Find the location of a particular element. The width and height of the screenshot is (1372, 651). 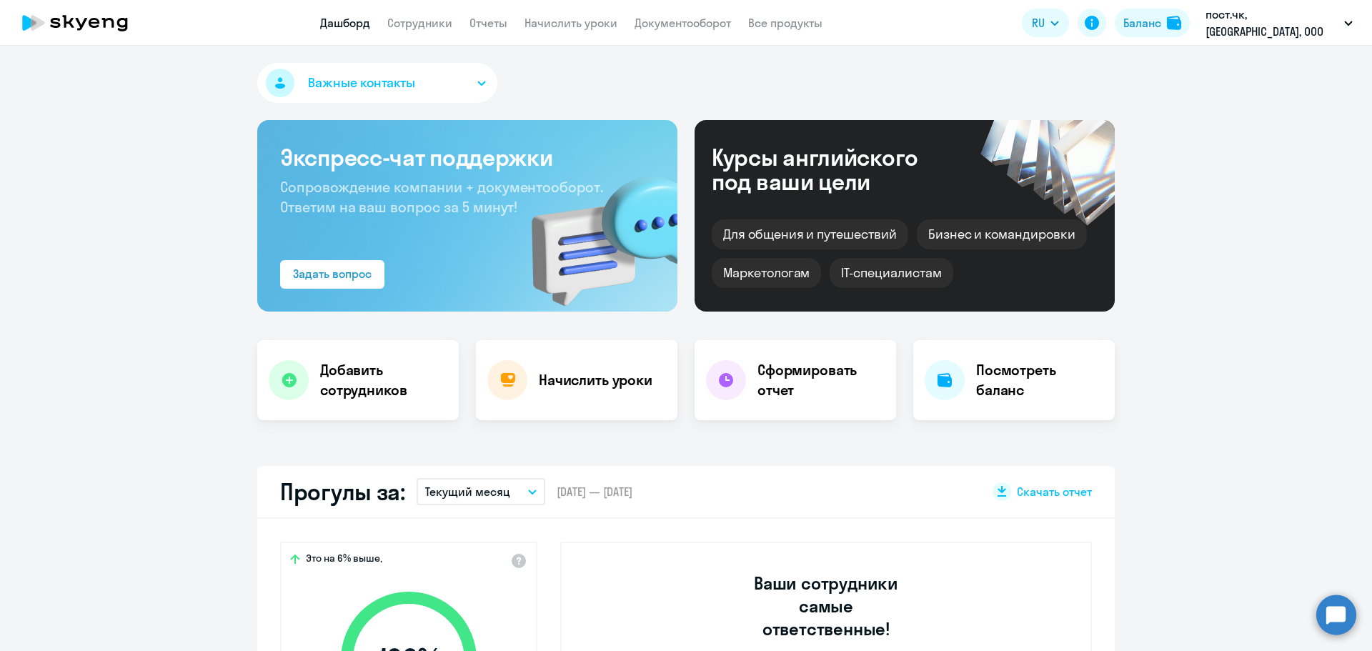

button: Балансbalance is located at coordinates (1152, 23).